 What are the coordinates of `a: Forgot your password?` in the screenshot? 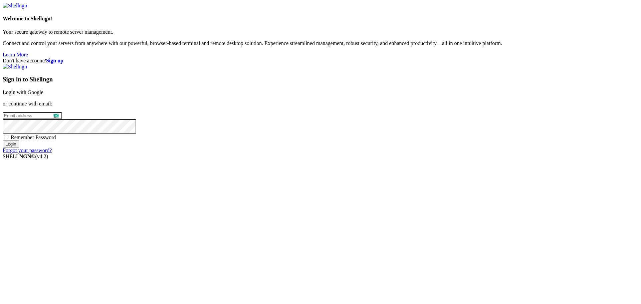 It's located at (27, 150).